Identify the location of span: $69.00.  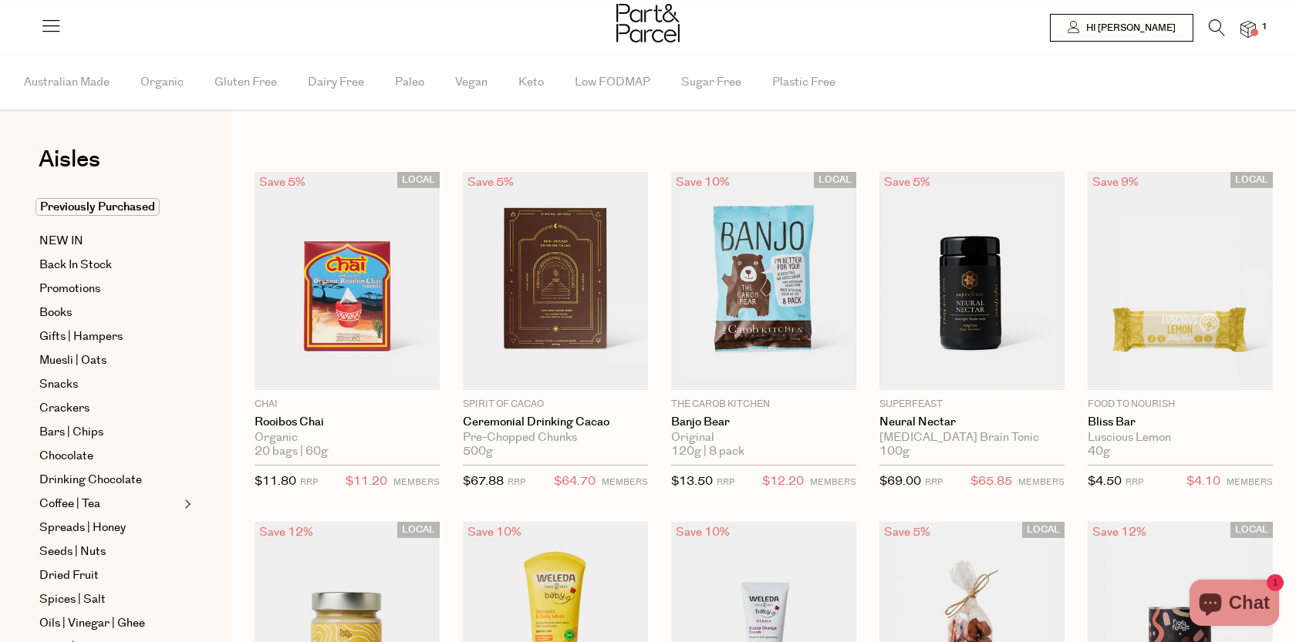
(900, 481).